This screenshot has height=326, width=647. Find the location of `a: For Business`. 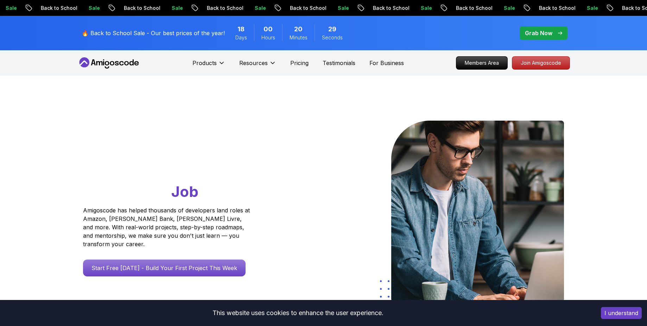

a: For Business is located at coordinates (387, 63).